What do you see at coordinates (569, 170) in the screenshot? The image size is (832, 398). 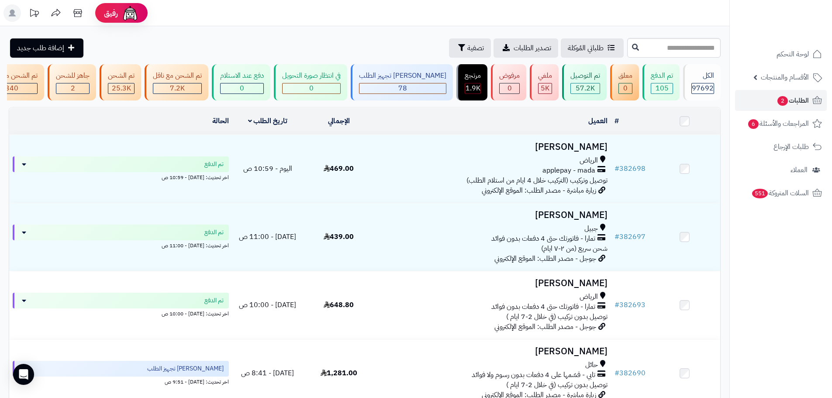 I see `span: applepay - mada` at bounding box center [569, 170].